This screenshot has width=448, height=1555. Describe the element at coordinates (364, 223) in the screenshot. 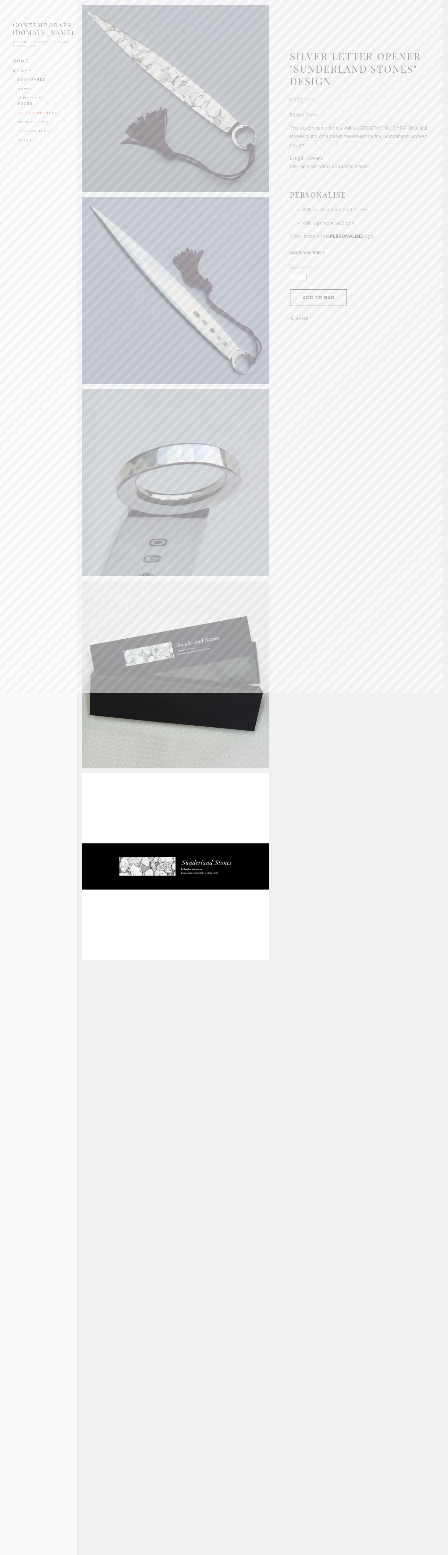

I see `p: With a personalised box` at that location.